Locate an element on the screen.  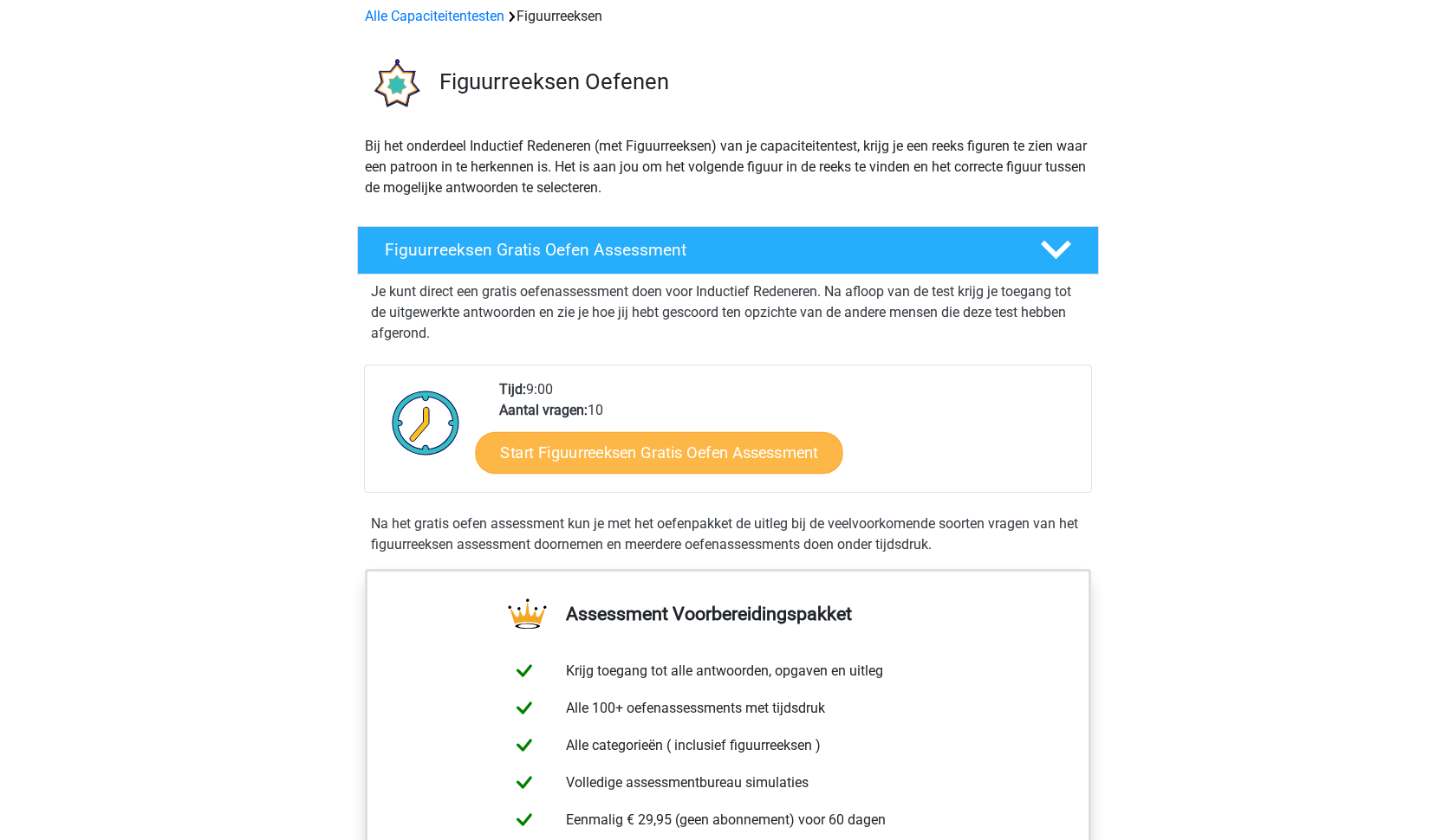
div: 9:00 10 is located at coordinates (788, 436).